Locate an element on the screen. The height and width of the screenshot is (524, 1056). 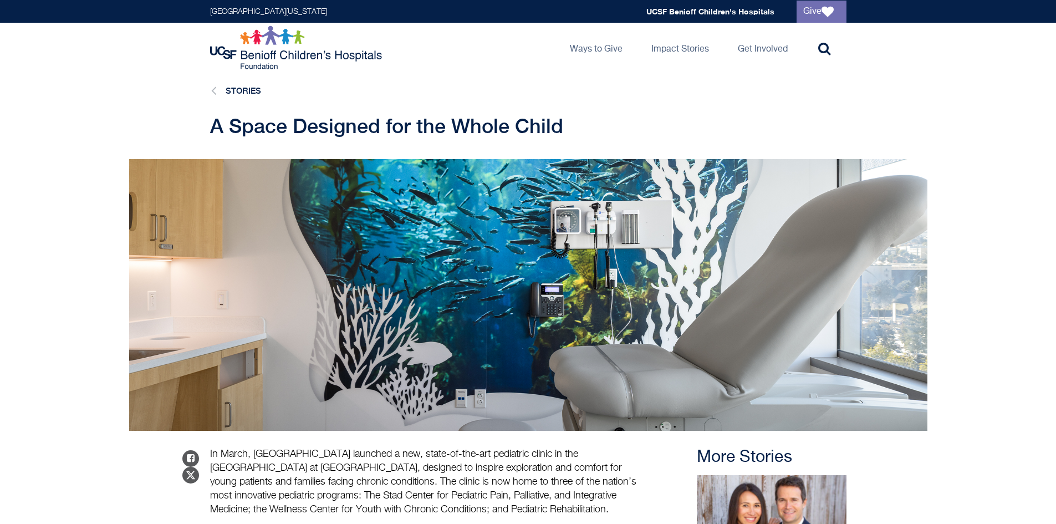
a: Give is located at coordinates (822, 12).